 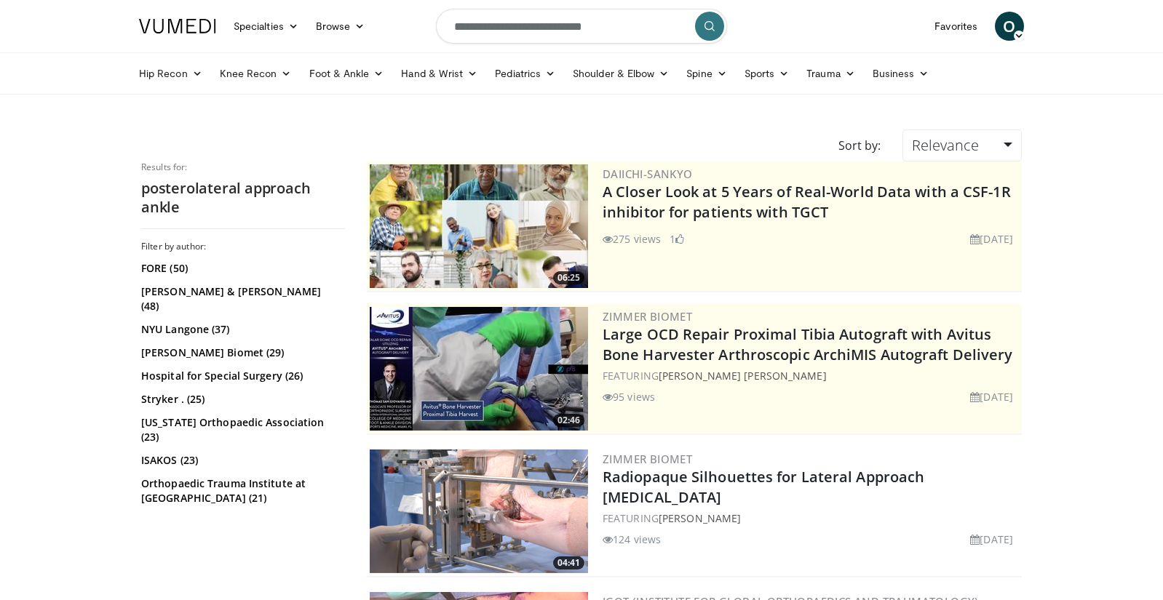 What do you see at coordinates (479, 512) in the screenshot?
I see `a: 04:41` at bounding box center [479, 512].